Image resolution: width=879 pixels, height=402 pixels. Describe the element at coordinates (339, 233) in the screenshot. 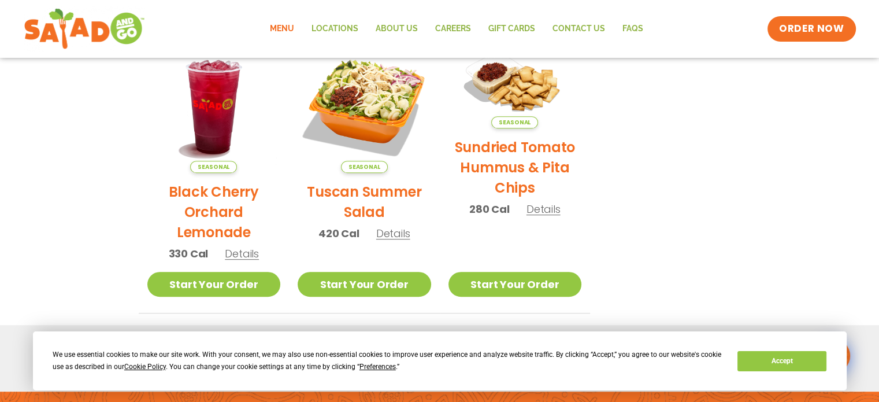

I see `span: 420 Cal` at that location.